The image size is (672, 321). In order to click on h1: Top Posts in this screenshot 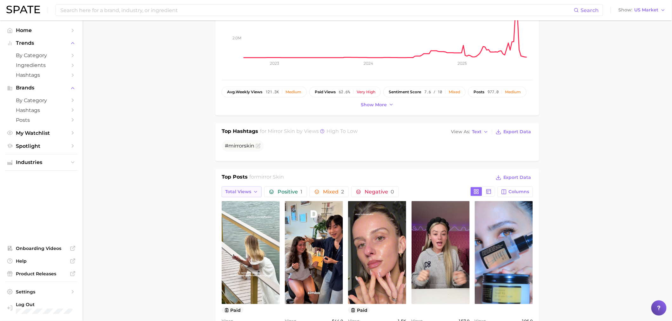, I will do `click(235, 178)`.